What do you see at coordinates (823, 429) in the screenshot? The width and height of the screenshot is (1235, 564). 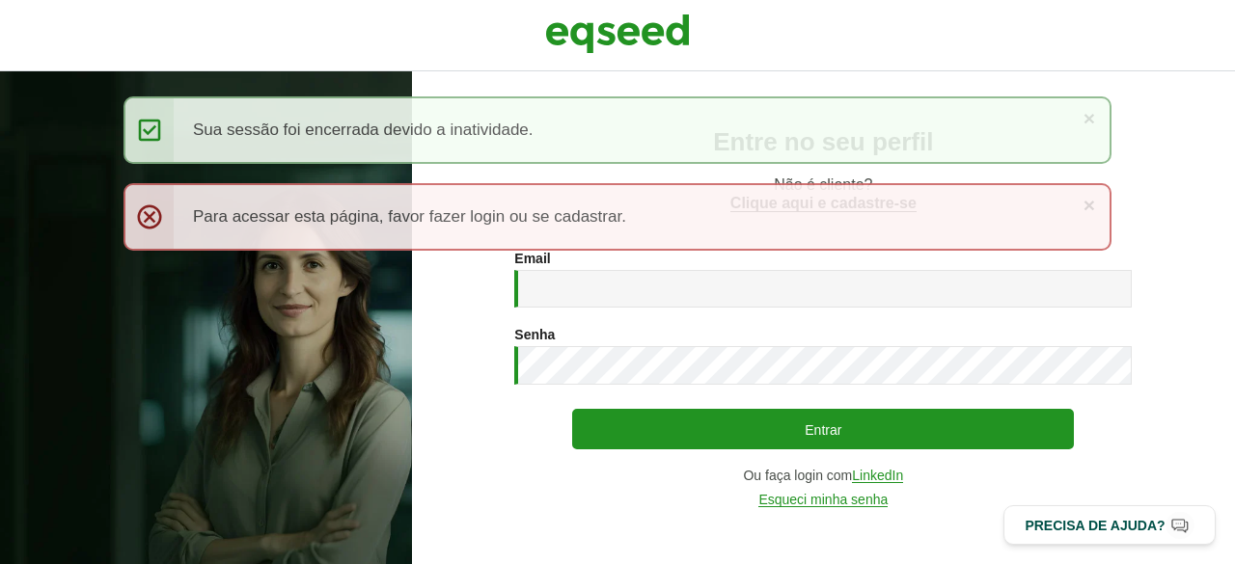 I see `button: Entrar` at bounding box center [823, 429].